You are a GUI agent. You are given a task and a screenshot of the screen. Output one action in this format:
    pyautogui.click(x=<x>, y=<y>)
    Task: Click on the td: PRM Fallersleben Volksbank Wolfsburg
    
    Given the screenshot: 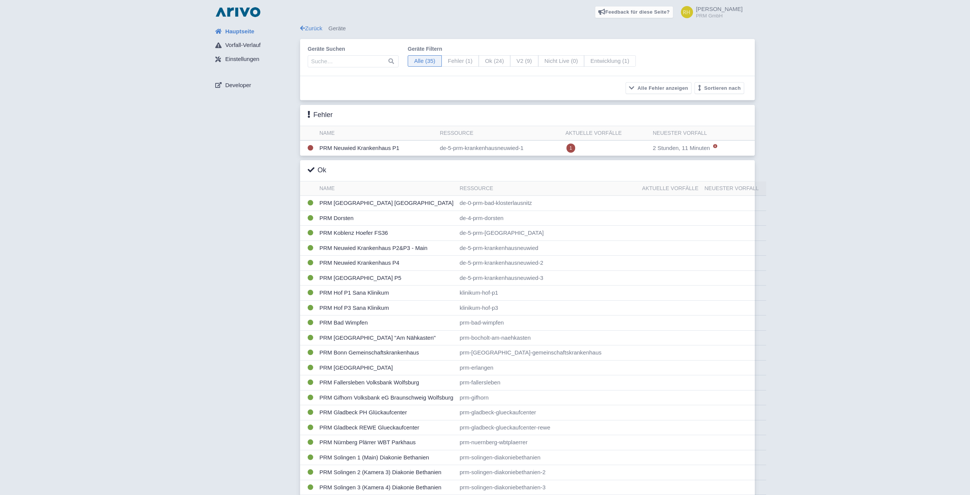 What is the action you would take?
    pyautogui.click(x=386, y=383)
    